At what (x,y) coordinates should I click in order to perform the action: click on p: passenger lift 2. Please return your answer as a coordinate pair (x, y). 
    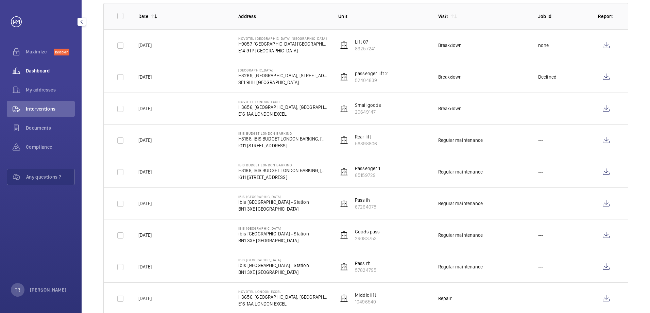
    Looking at the image, I should click on (371, 73).